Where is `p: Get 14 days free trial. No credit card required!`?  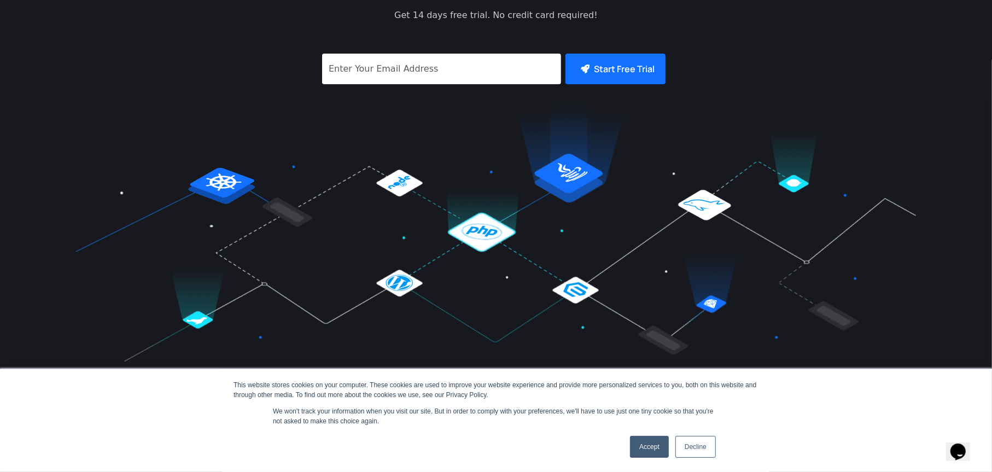 p: Get 14 days free trial. No credit card required! is located at coordinates (496, 15).